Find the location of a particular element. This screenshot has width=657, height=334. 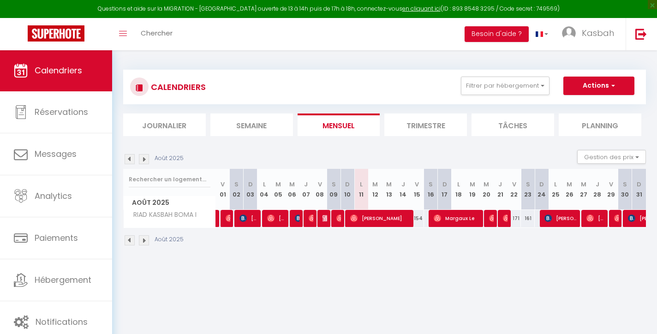

span: Hébergement is located at coordinates (63, 279).